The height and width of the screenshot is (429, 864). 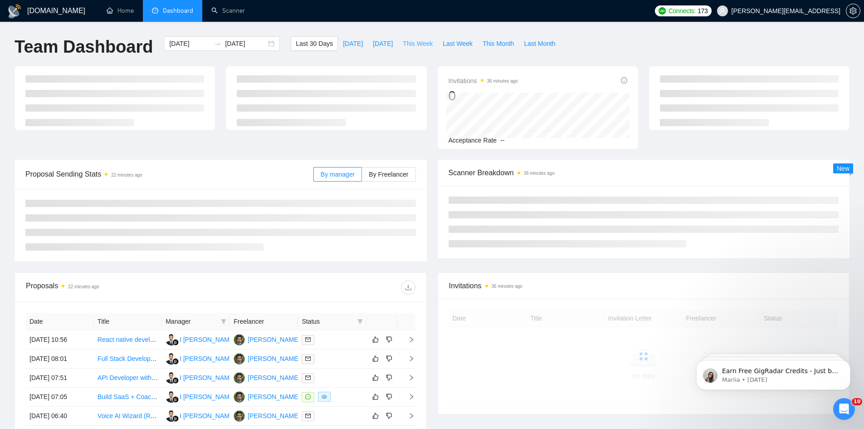 I want to click on span: By Freelancer, so click(x=388, y=174).